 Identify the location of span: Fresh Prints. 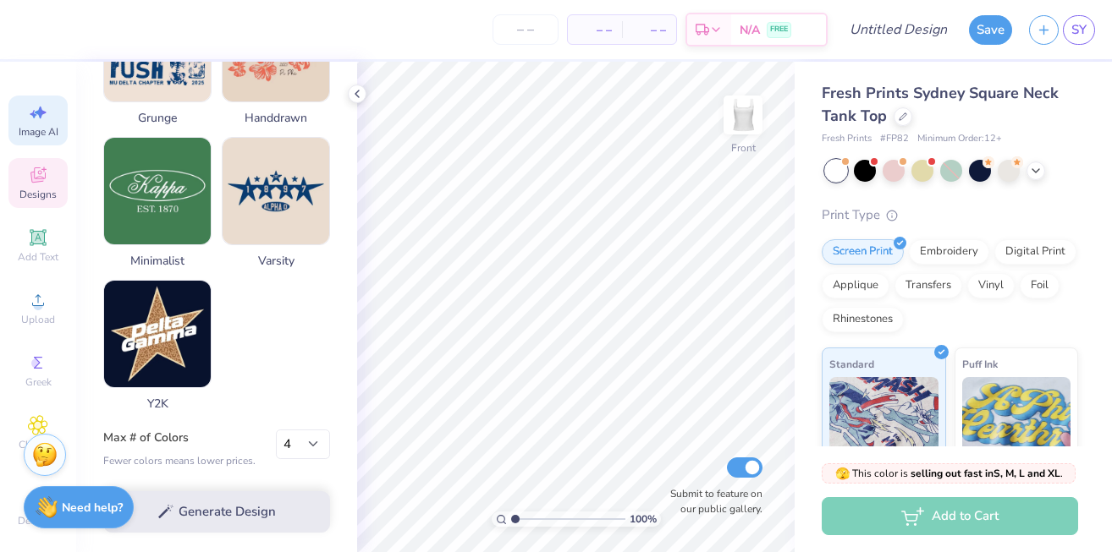
(846, 139).